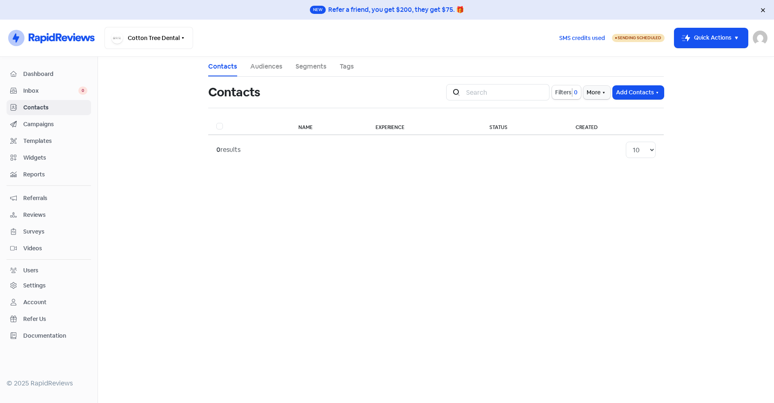 The height and width of the screenshot is (403, 774). What do you see at coordinates (564, 92) in the screenshot?
I see `span: Filters` at bounding box center [564, 92].